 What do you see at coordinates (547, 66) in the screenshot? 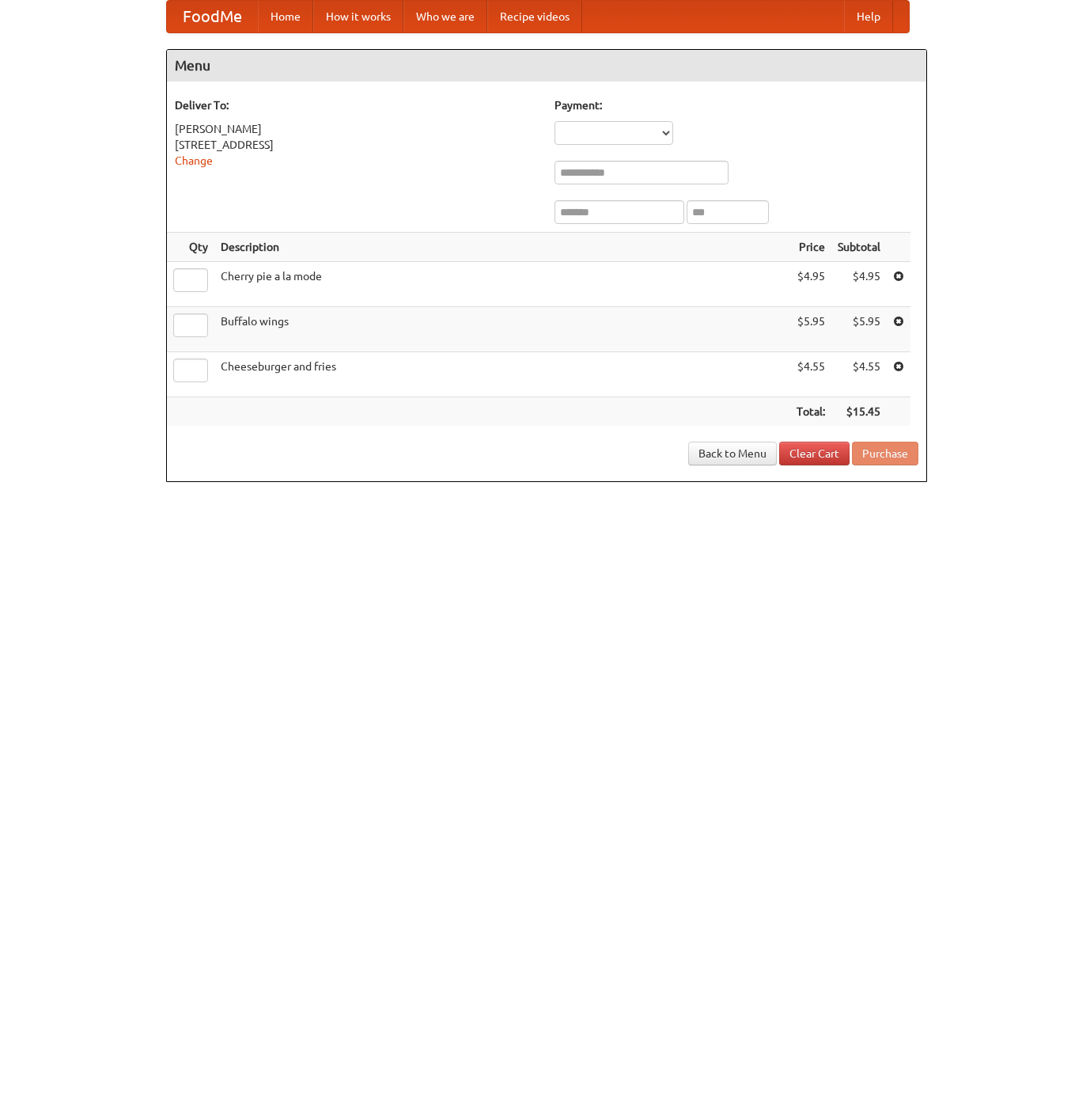
I see `h4: Menu` at bounding box center [547, 66].